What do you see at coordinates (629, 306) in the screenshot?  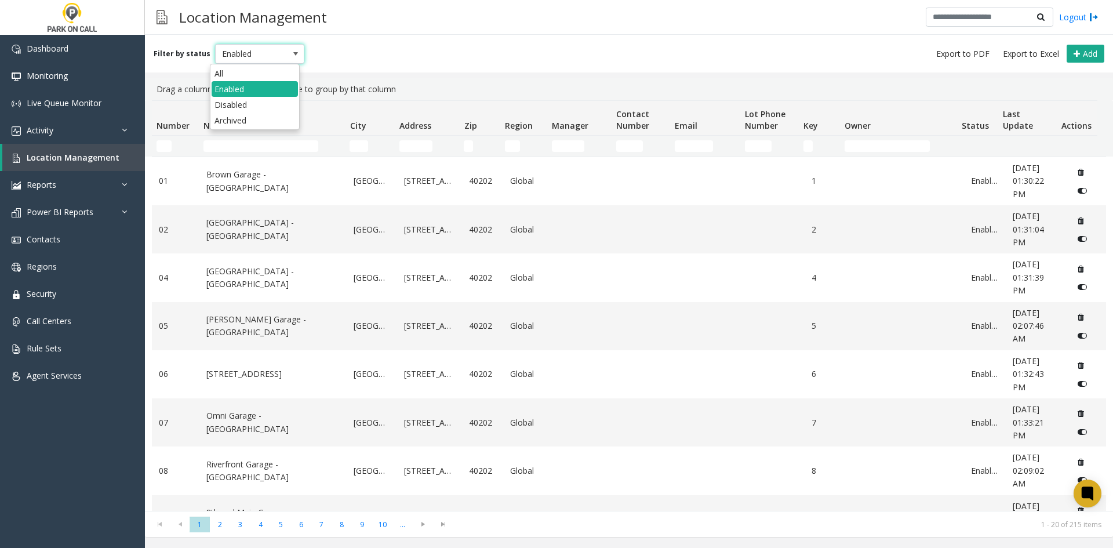 I see `div: Data table` at bounding box center [629, 306].